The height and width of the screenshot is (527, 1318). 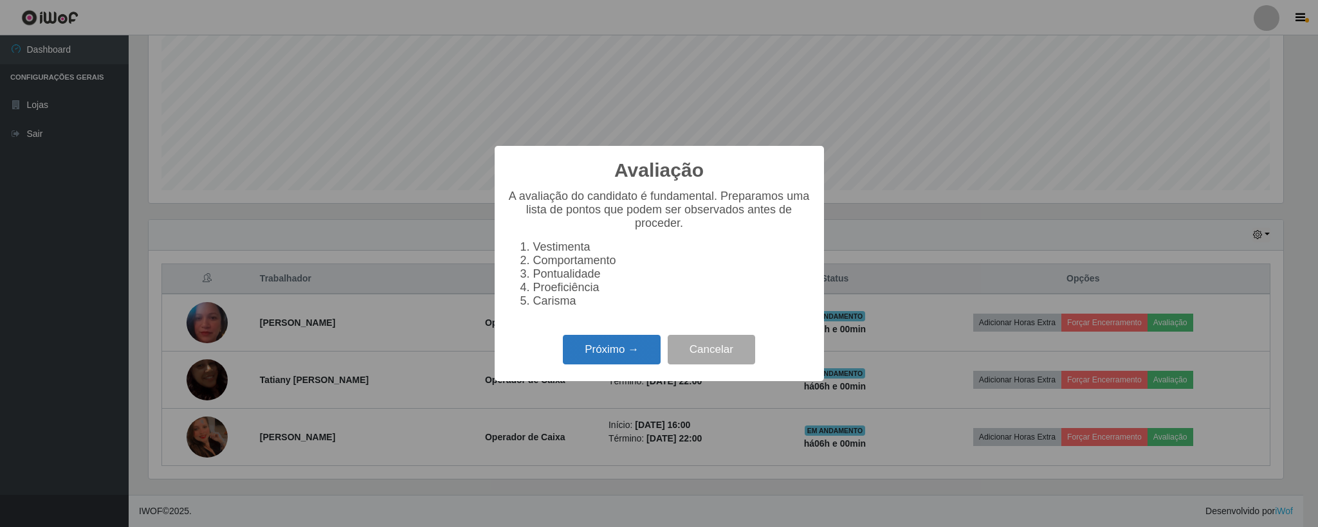 I want to click on li: Proeficiência, so click(x=672, y=288).